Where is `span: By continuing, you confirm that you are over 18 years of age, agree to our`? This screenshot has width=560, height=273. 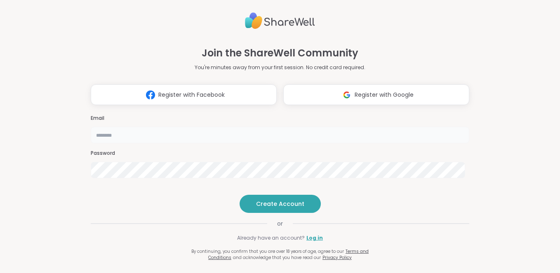
span: By continuing, you confirm that you are over 18 years of age, agree to our is located at coordinates (268, 251).